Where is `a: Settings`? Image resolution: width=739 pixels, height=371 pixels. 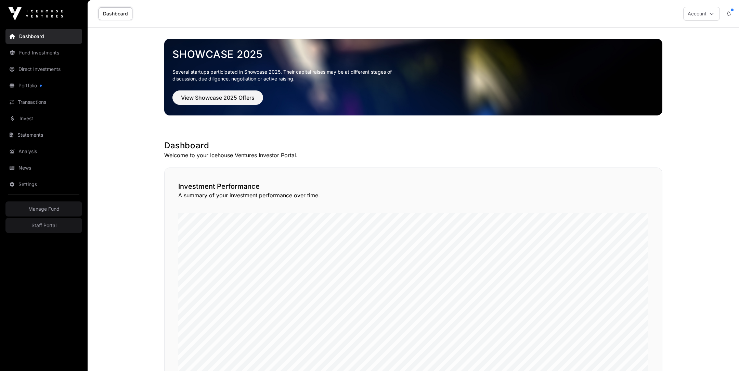
a: Settings is located at coordinates (44, 184).